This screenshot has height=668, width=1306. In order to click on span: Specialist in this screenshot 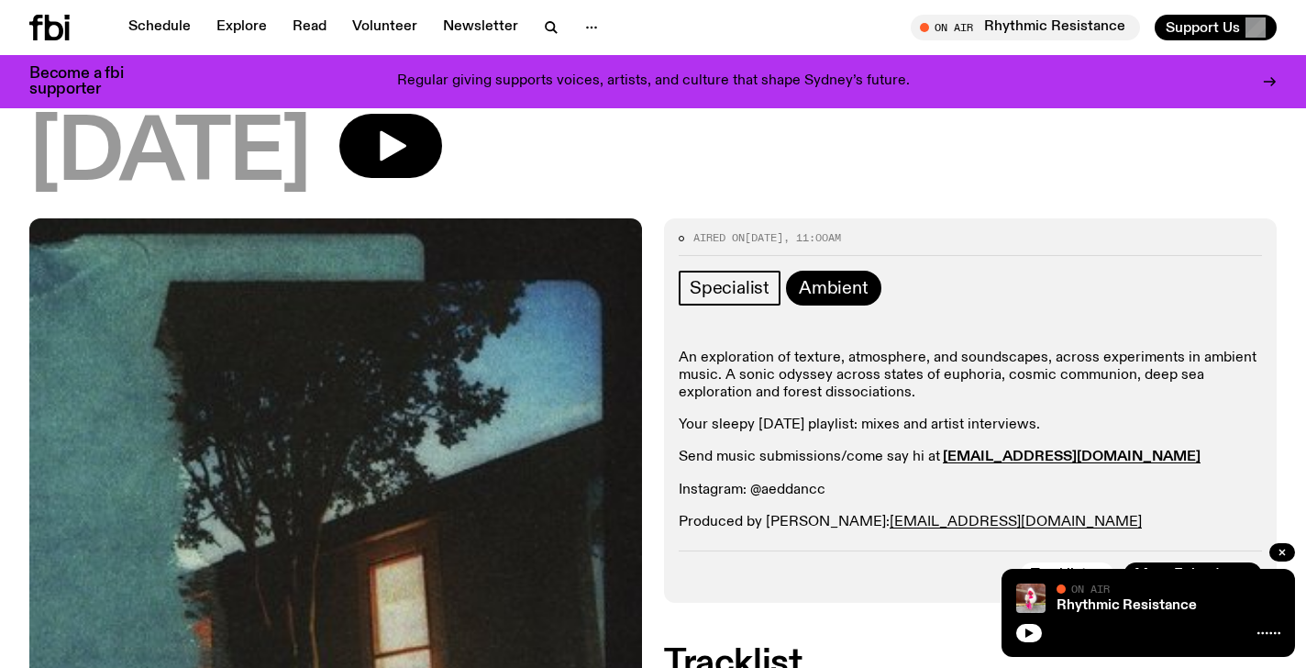, I will do `click(729, 288)`.